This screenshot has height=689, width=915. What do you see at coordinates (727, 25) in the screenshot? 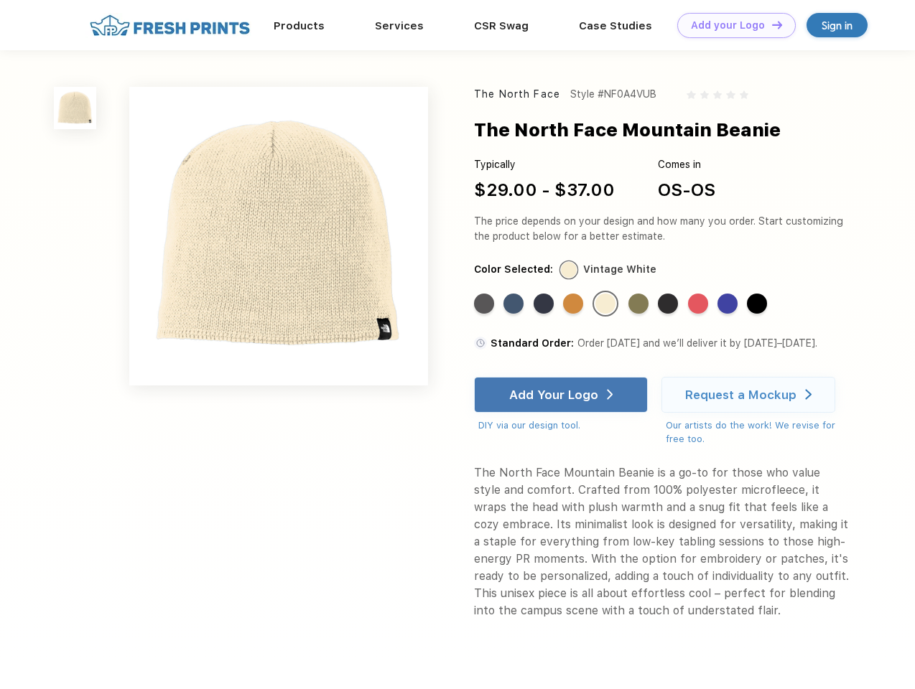
I see `div: Add your Logo` at bounding box center [727, 25].